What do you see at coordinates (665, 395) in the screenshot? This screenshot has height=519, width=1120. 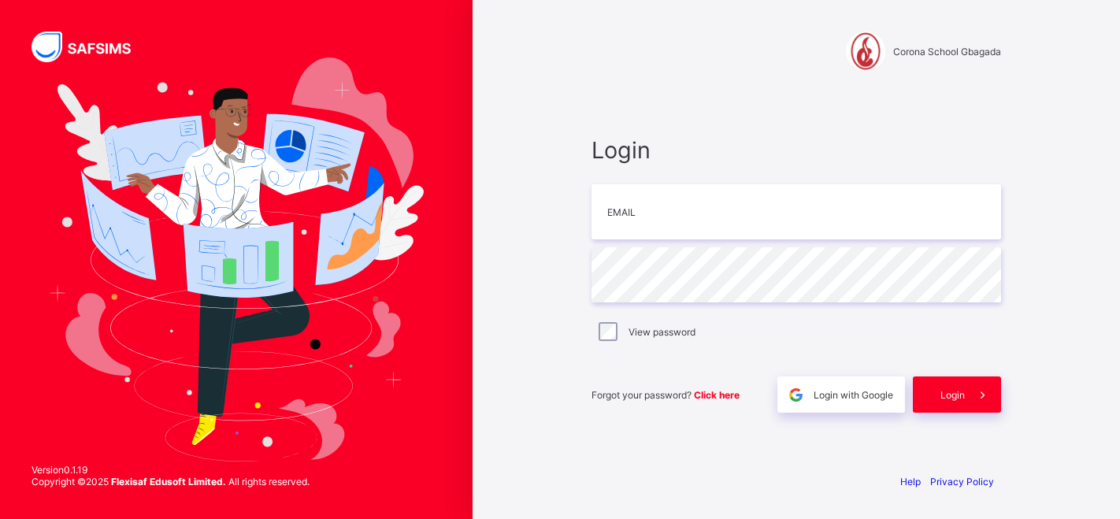 I see `span: Forgot your password?` at bounding box center [665, 395].